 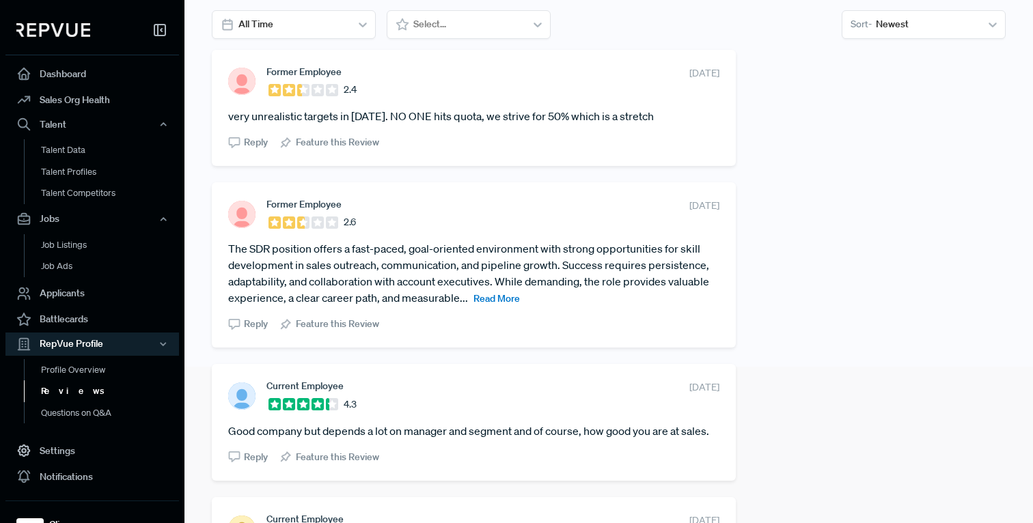 What do you see at coordinates (92, 74) in the screenshot?
I see `a: Dashboard` at bounding box center [92, 74].